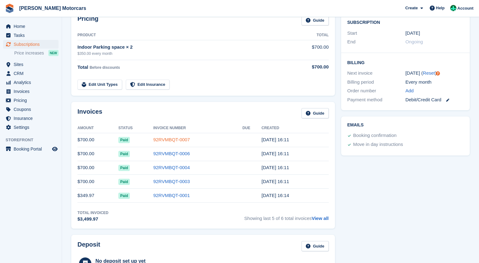  Describe the element at coordinates (93, 219) in the screenshot. I see `div: $3,499.97` at that location.